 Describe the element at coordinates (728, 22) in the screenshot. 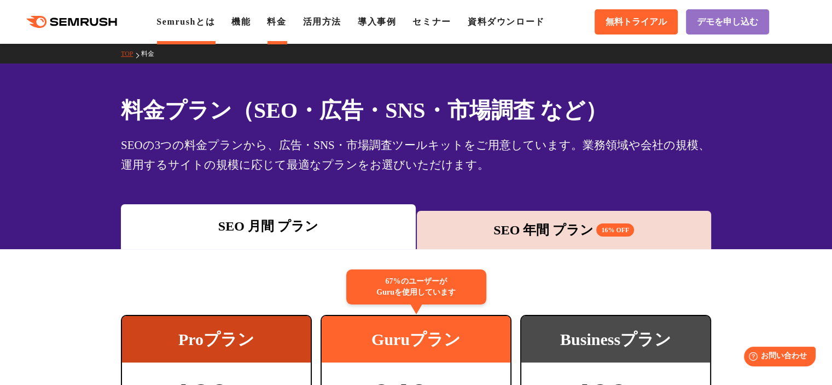

I see `a: デモを申し込む` at that location.